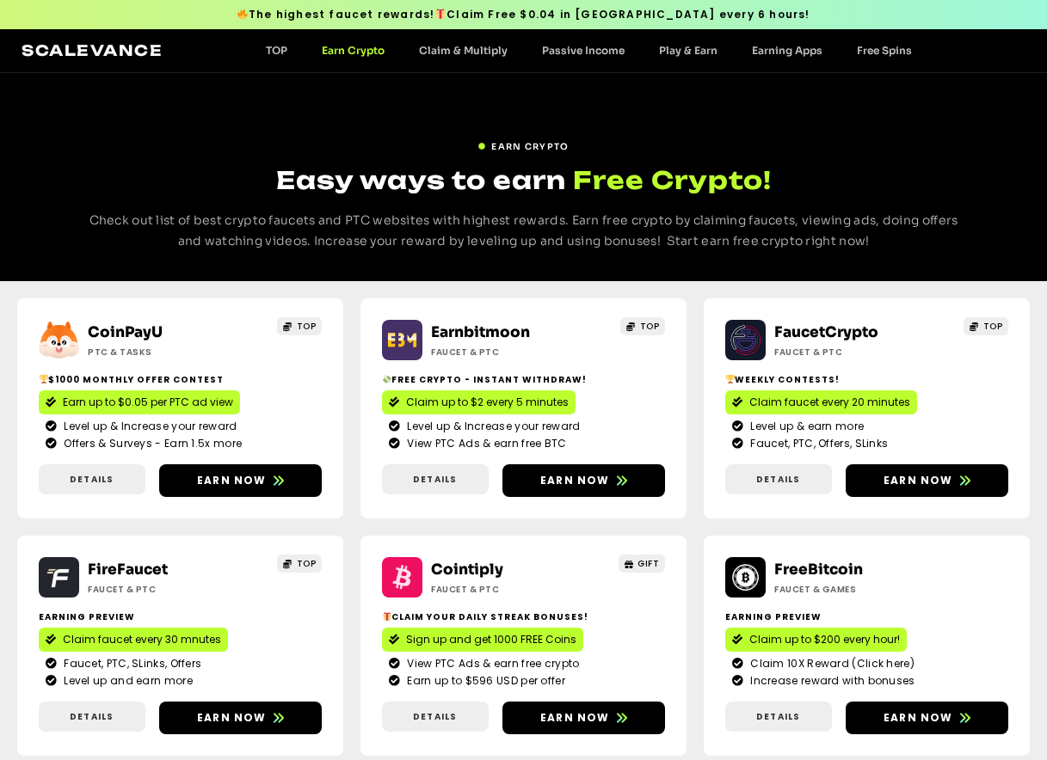  What do you see at coordinates (824, 640) in the screenshot?
I see `span: Claim up to $200 every hour!` at bounding box center [824, 640].